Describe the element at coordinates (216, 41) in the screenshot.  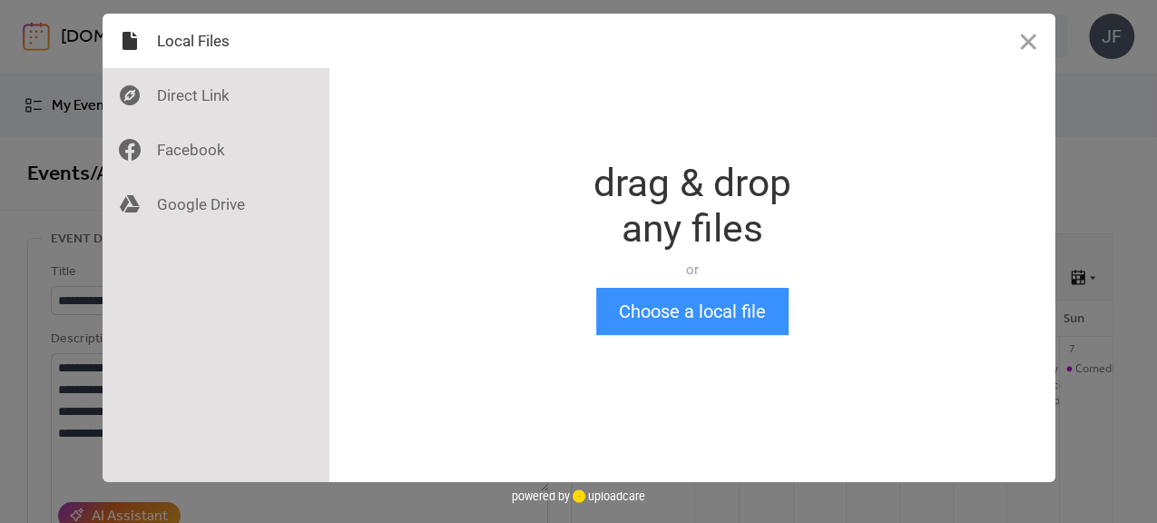
I see `div: Local Files` at that location.